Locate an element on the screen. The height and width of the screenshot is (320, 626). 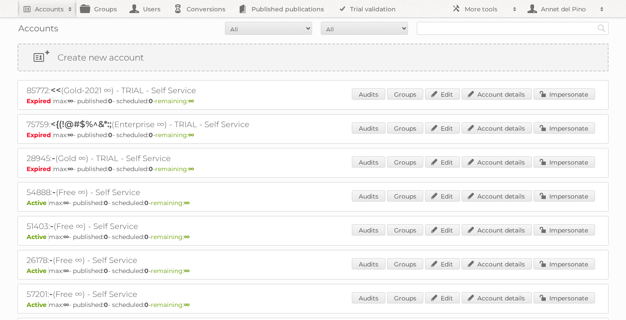
h2: More tools is located at coordinates (486, 9).